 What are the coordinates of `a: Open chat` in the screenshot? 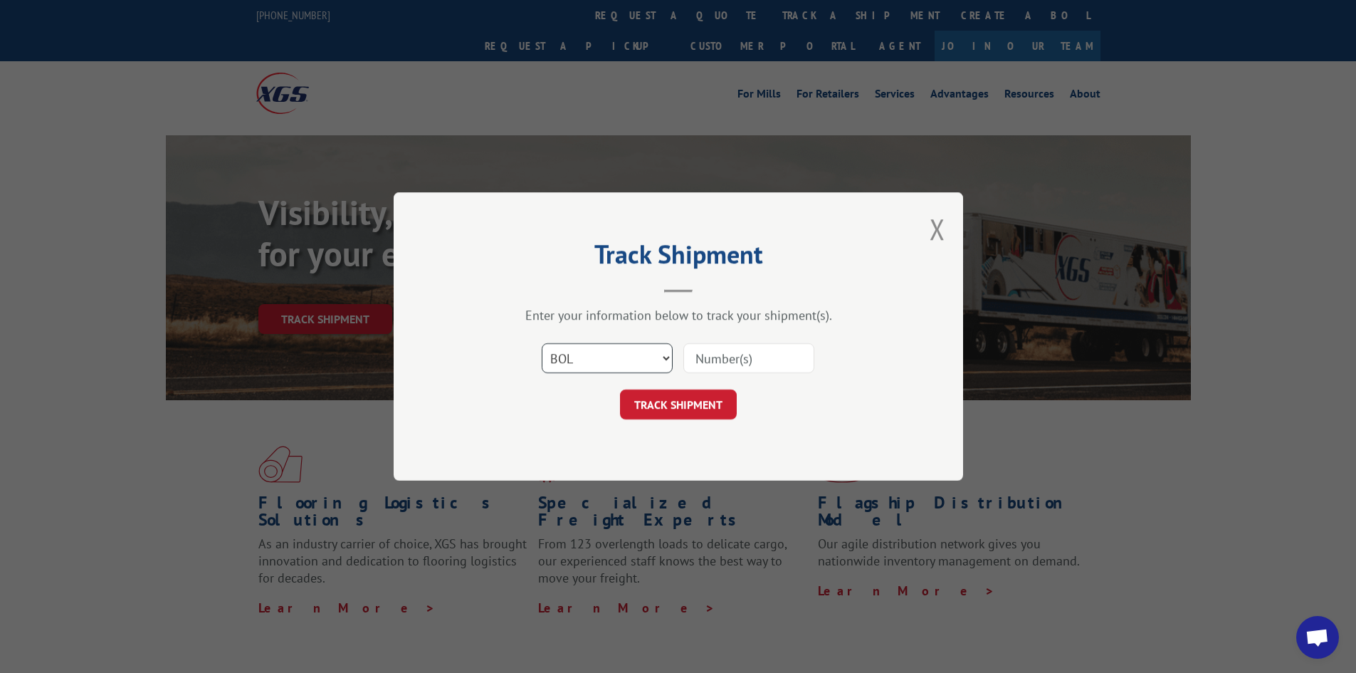 It's located at (1318, 637).